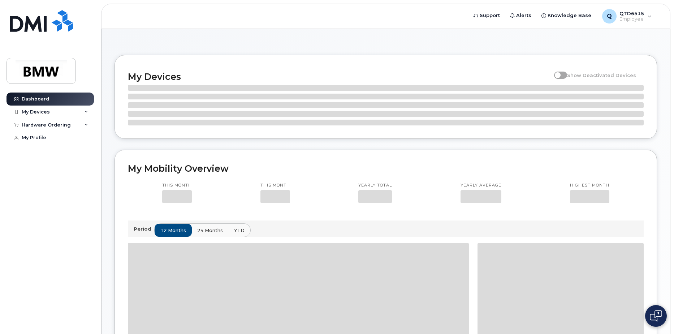 The image size is (674, 334). Describe the element at coordinates (602, 75) in the screenshot. I see `span: Show Deactivated Devices` at that location.